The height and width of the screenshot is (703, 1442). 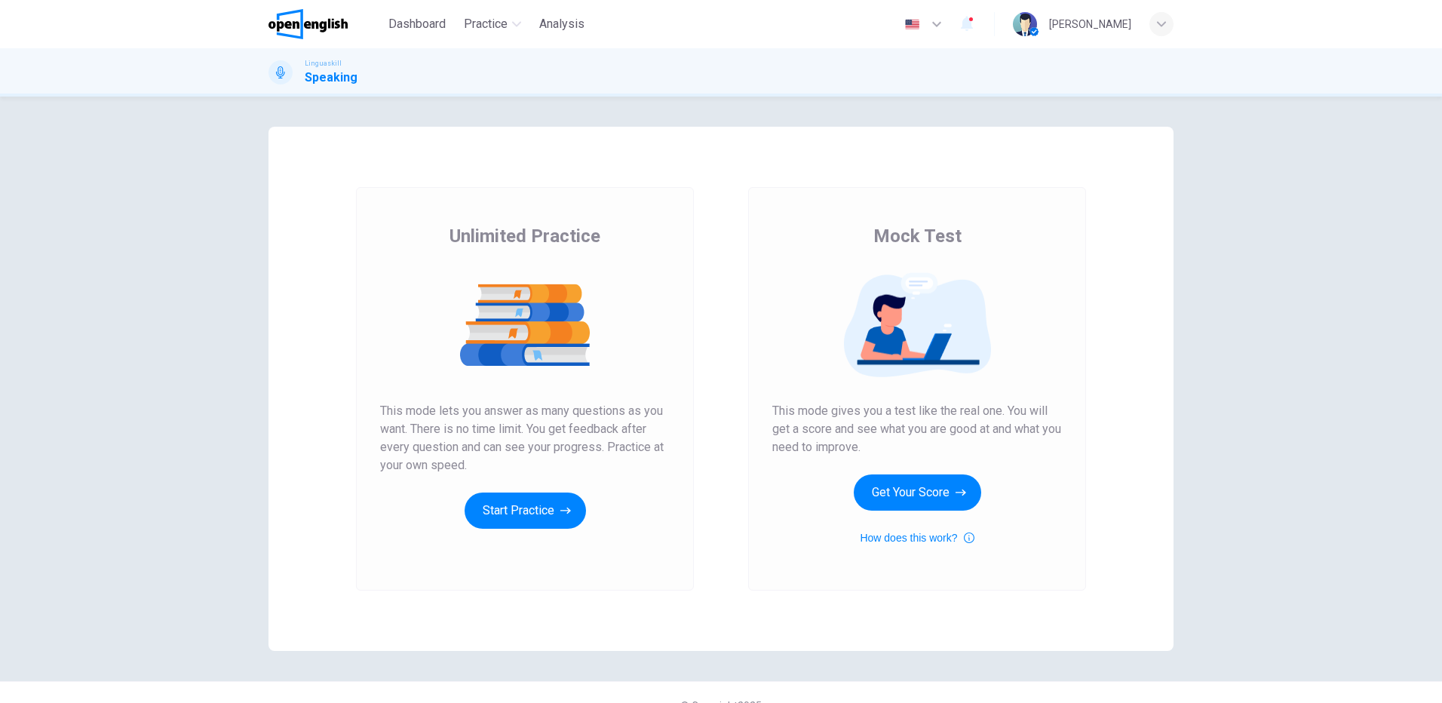 I want to click on span: Dashboard, so click(x=417, y=24).